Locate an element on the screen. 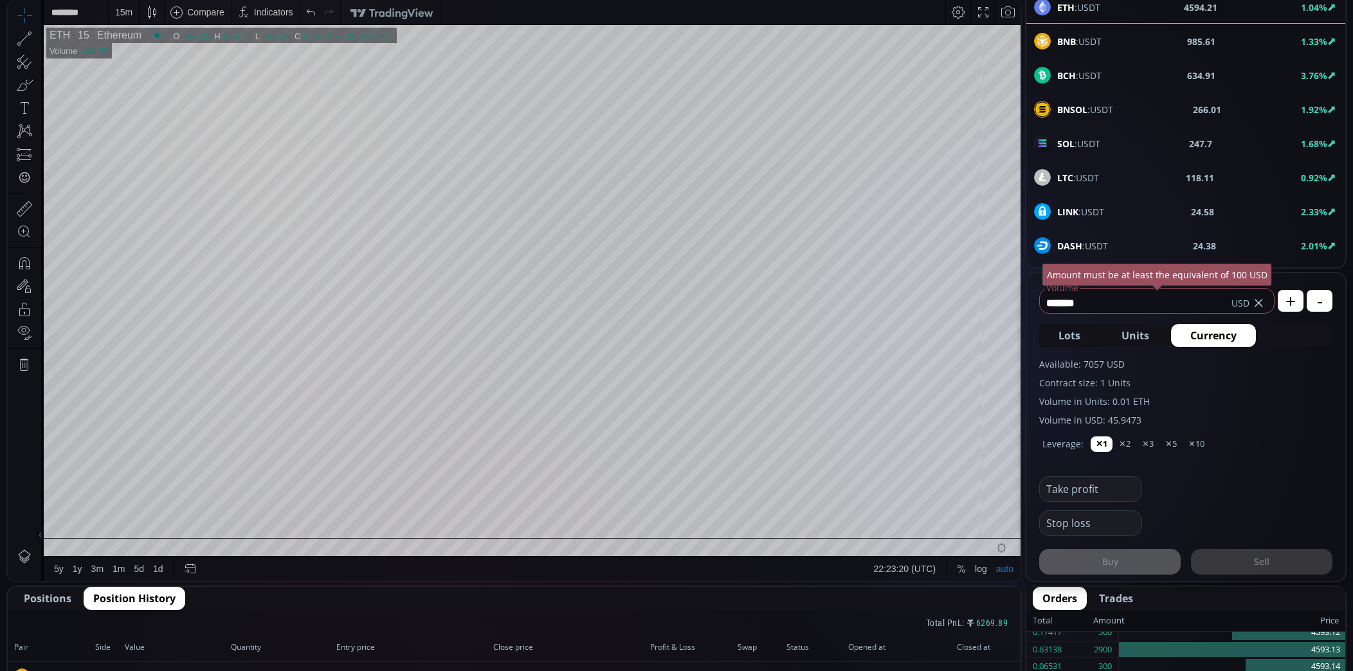 This screenshot has width=1353, height=671. div: Toggle Percentage is located at coordinates (953, 569).